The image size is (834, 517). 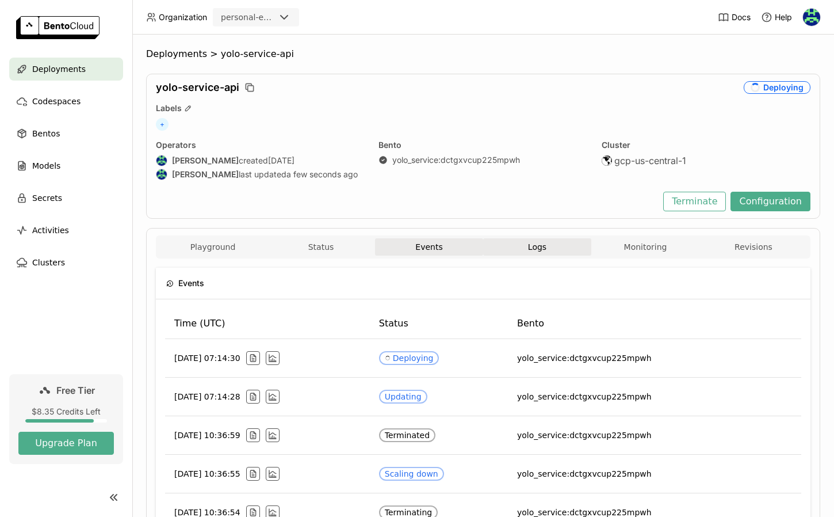 I want to click on div: created, so click(x=260, y=161).